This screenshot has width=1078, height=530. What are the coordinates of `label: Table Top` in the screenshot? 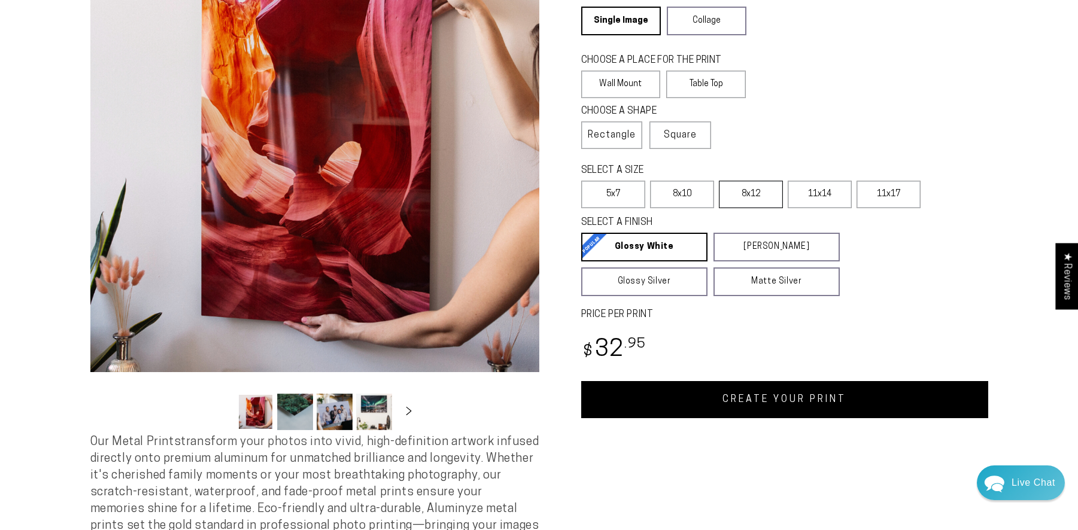 It's located at (706, 84).